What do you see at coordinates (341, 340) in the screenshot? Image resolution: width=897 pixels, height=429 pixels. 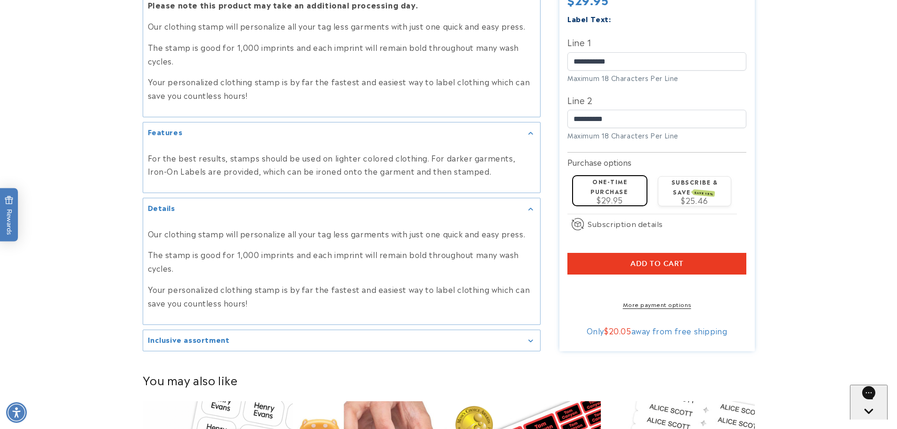 I see `summary: Inclusive assortment` at bounding box center [341, 340].